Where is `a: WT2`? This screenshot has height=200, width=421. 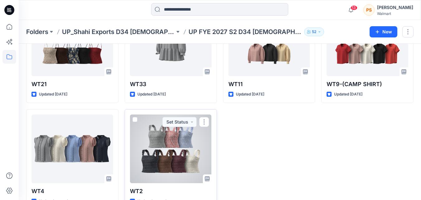
a: WT2 is located at coordinates (171, 149).